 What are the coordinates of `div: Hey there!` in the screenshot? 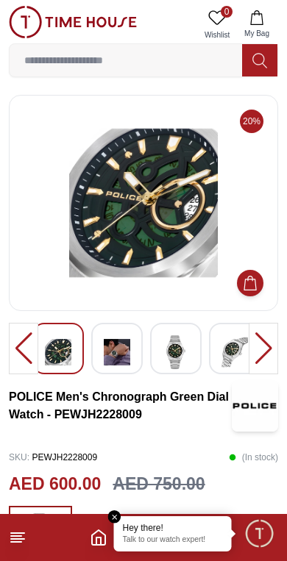 It's located at (173, 528).